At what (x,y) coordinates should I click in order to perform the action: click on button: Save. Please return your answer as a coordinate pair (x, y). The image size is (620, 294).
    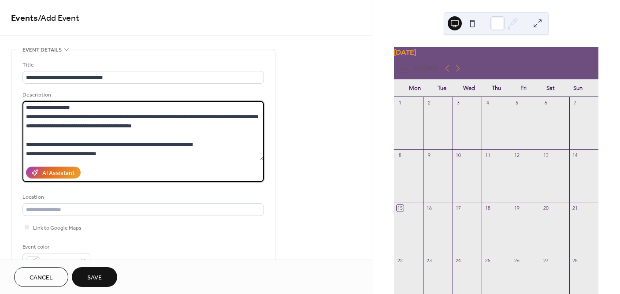
    Looking at the image, I should click on (94, 277).